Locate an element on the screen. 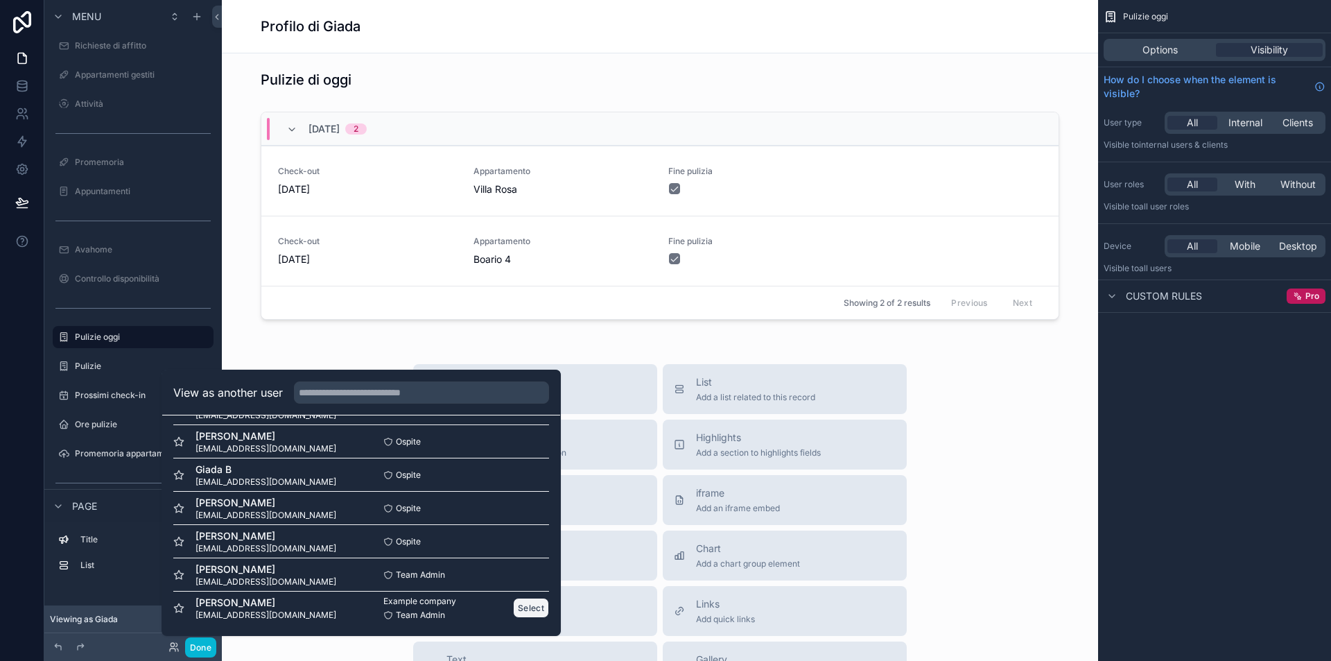 The width and height of the screenshot is (1331, 661). span: iframe is located at coordinates (738, 493).